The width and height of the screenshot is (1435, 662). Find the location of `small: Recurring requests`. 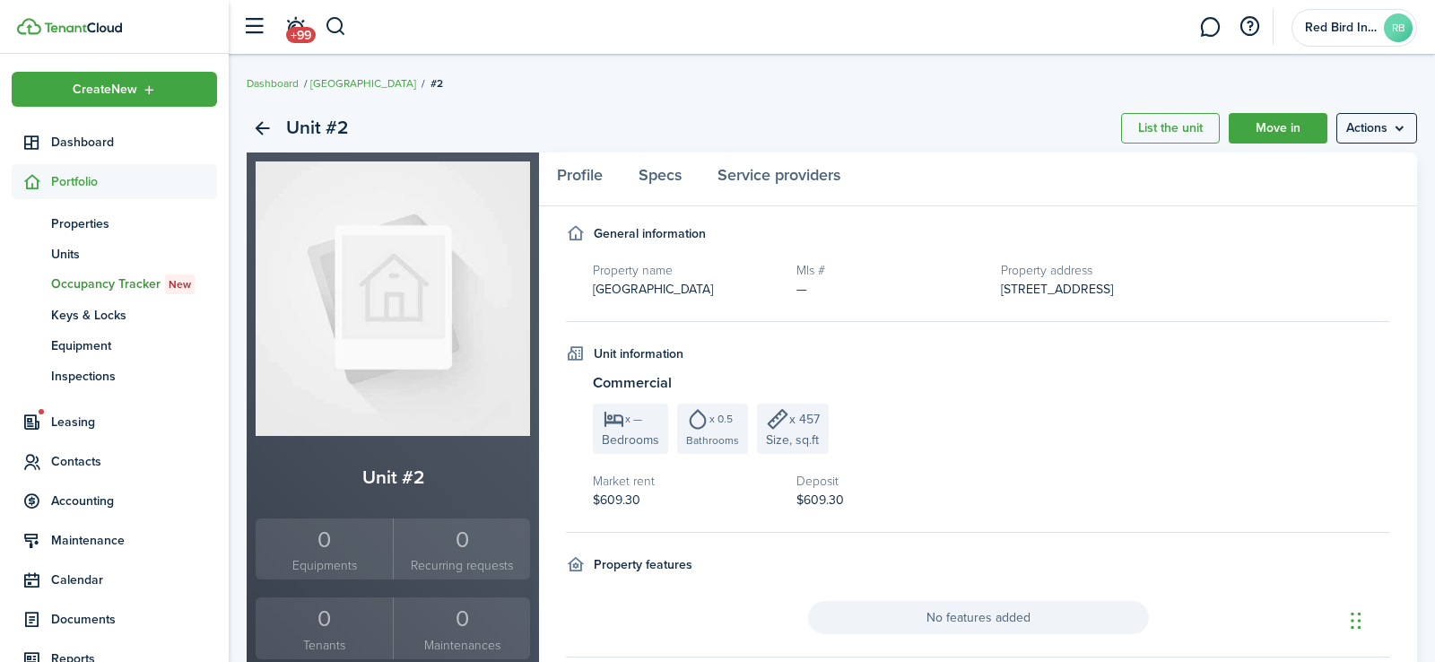

small: Recurring requests is located at coordinates (462, 565).